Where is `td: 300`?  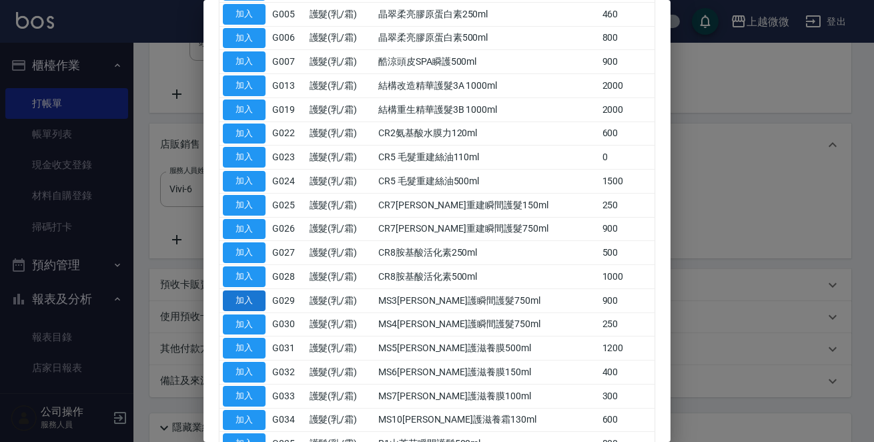
td: 300 is located at coordinates (627, 396).